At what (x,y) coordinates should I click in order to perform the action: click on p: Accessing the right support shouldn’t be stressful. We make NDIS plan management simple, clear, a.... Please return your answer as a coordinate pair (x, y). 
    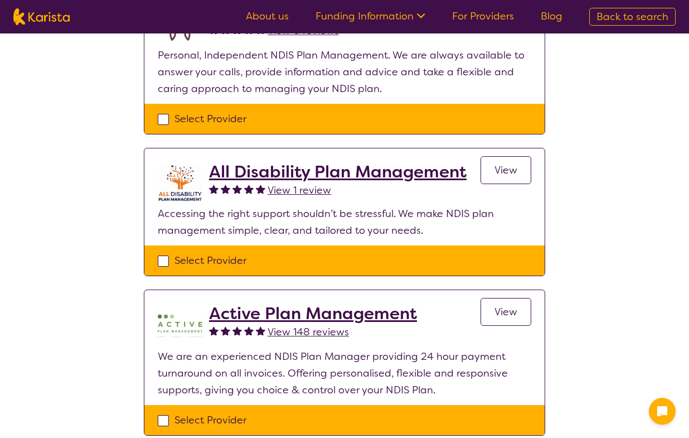
    Looking at the image, I should click on (345, 222).